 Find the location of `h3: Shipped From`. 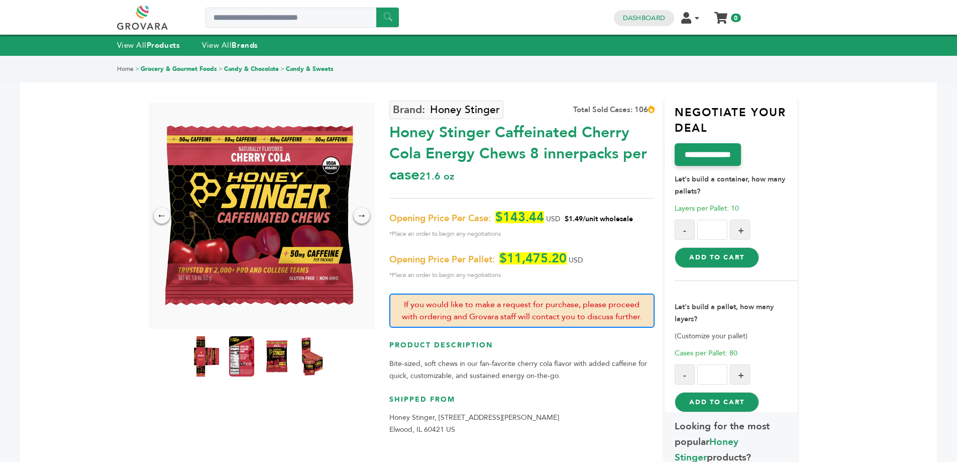

h3: Shipped From is located at coordinates (522, 403).